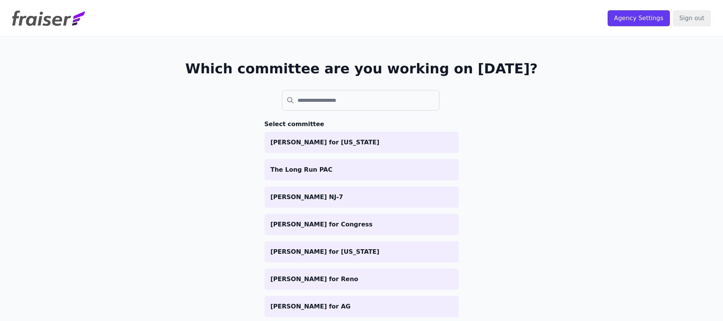 The height and width of the screenshot is (321, 723). What do you see at coordinates (692, 18) in the screenshot?
I see `input: Sign out` at bounding box center [692, 18].